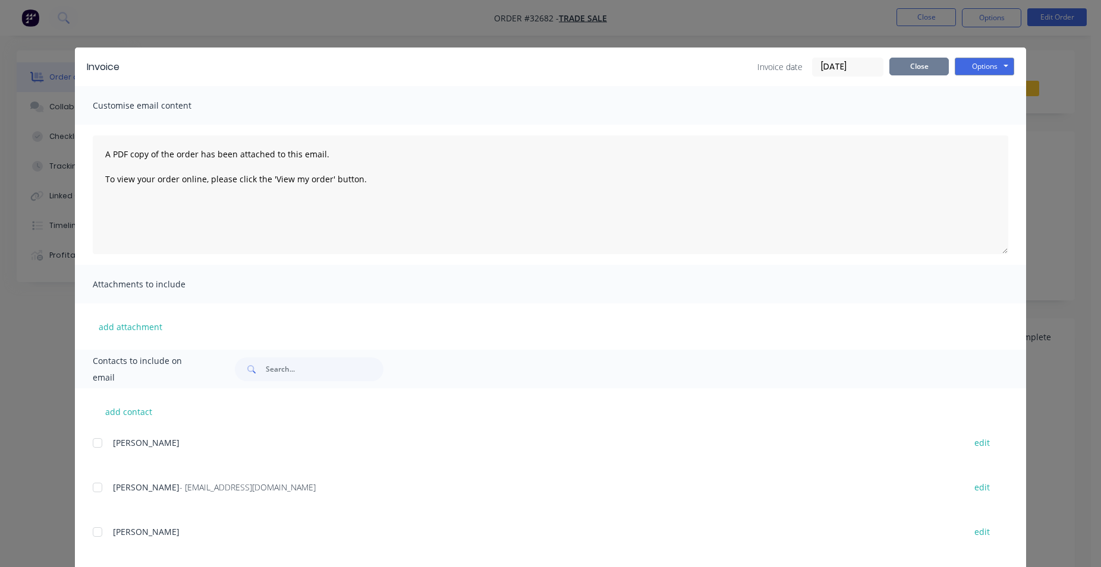 The height and width of the screenshot is (567, 1101). I want to click on span: Customise email content, so click(158, 106).